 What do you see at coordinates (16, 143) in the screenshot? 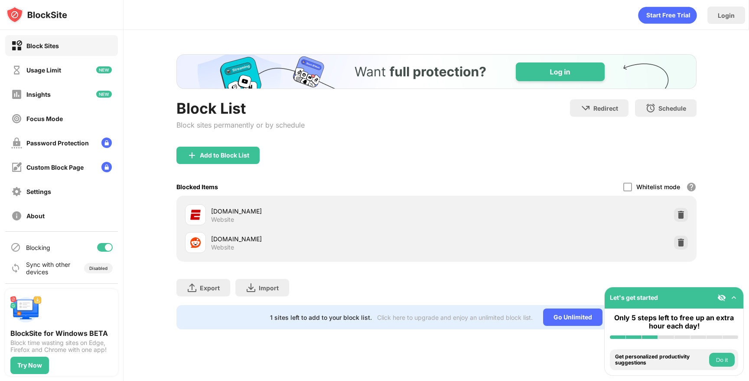
I see `img: password-protection-off.svg` at bounding box center [16, 143].